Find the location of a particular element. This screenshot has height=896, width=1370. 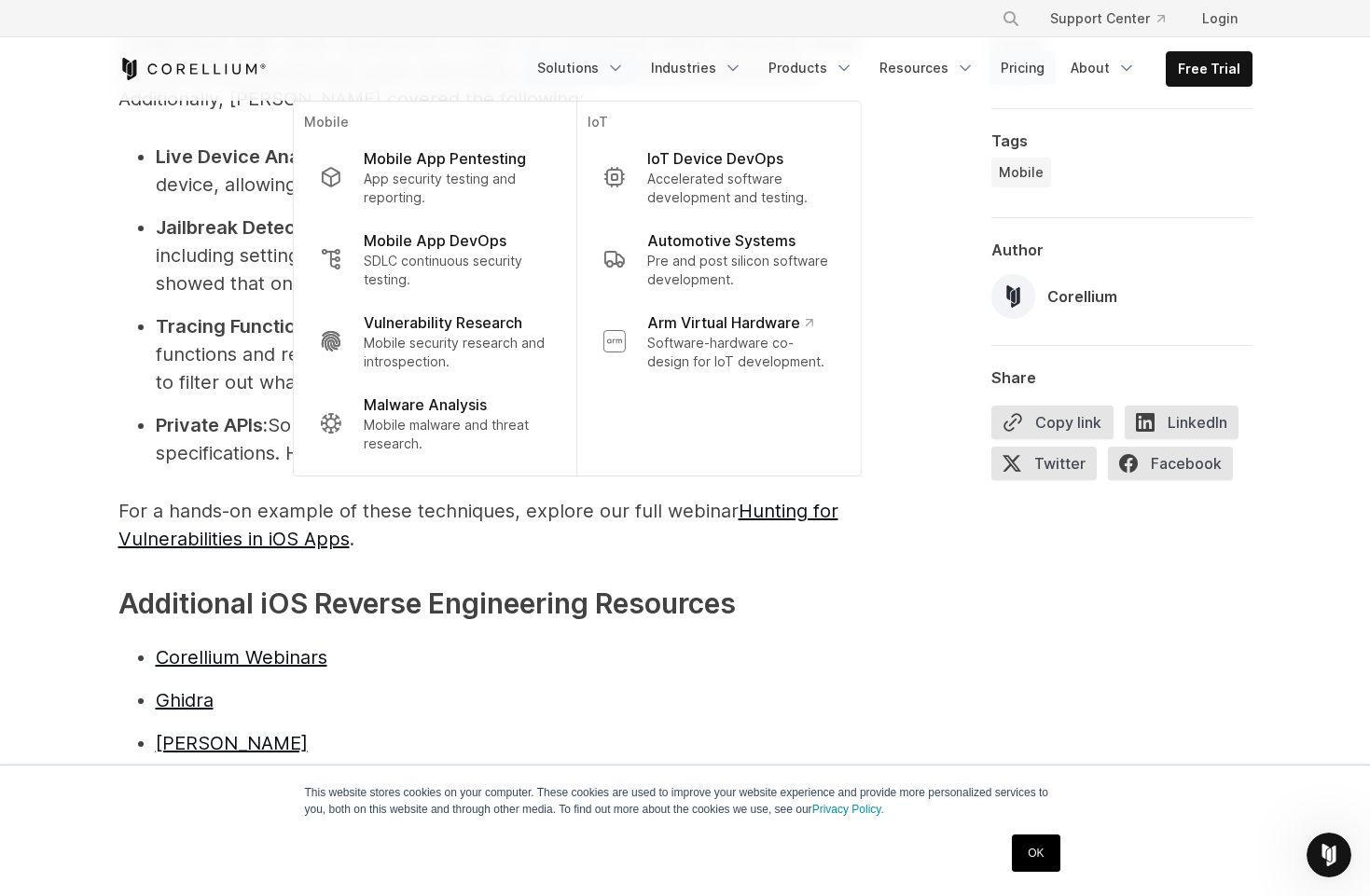

a: Vulnerability Research Mobile security research and introspection. is located at coordinates (433, 341).